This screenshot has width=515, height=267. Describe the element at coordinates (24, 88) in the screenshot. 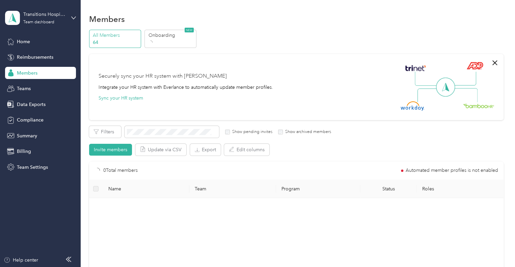

I see `span: Teams` at that location.